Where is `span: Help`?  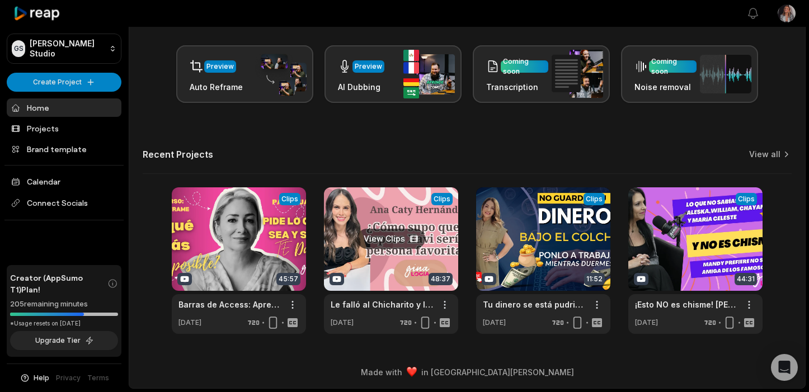
span: Help is located at coordinates (41, 378).